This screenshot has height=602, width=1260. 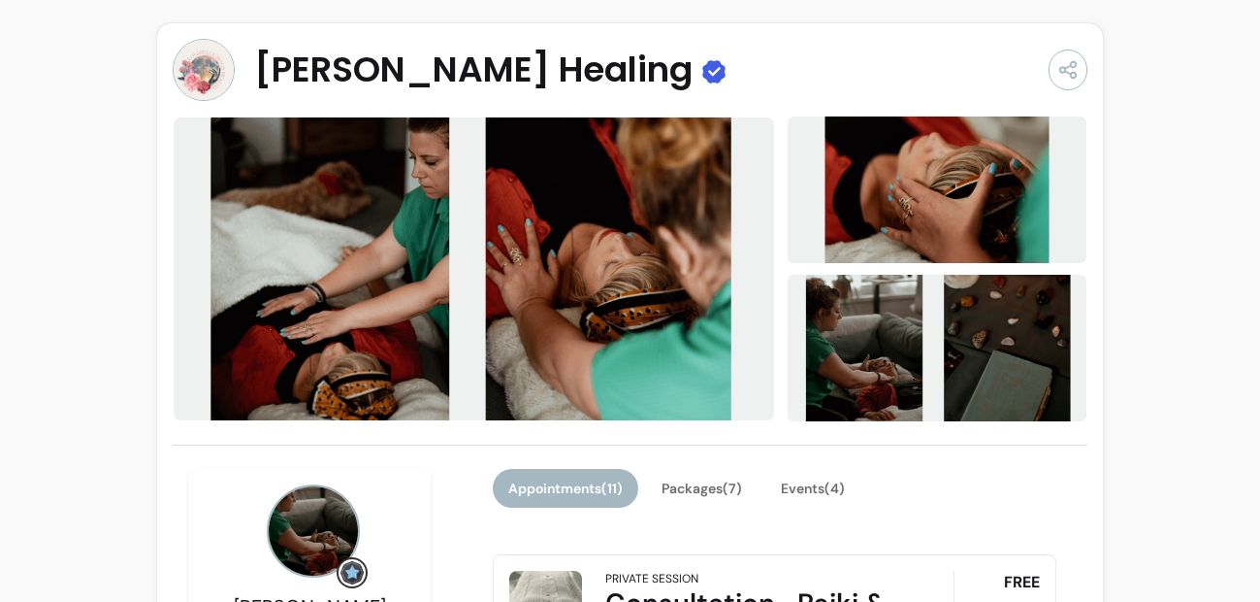 What do you see at coordinates (652, 578) in the screenshot?
I see `div: Private Session` at bounding box center [652, 578].